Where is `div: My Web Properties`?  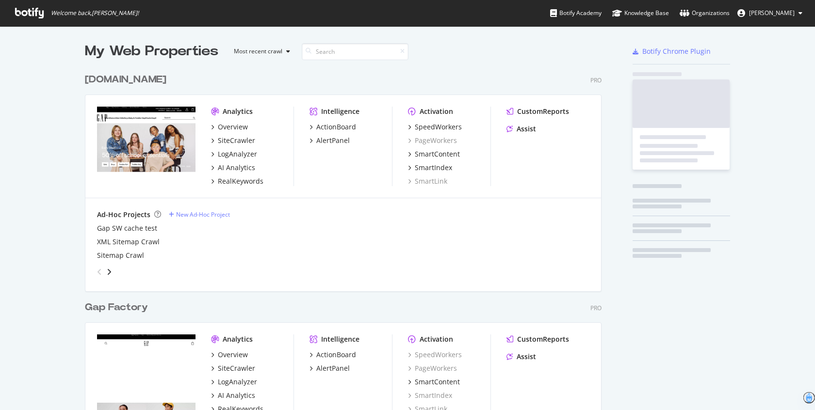 div: My Web Properties is located at coordinates (151, 51).